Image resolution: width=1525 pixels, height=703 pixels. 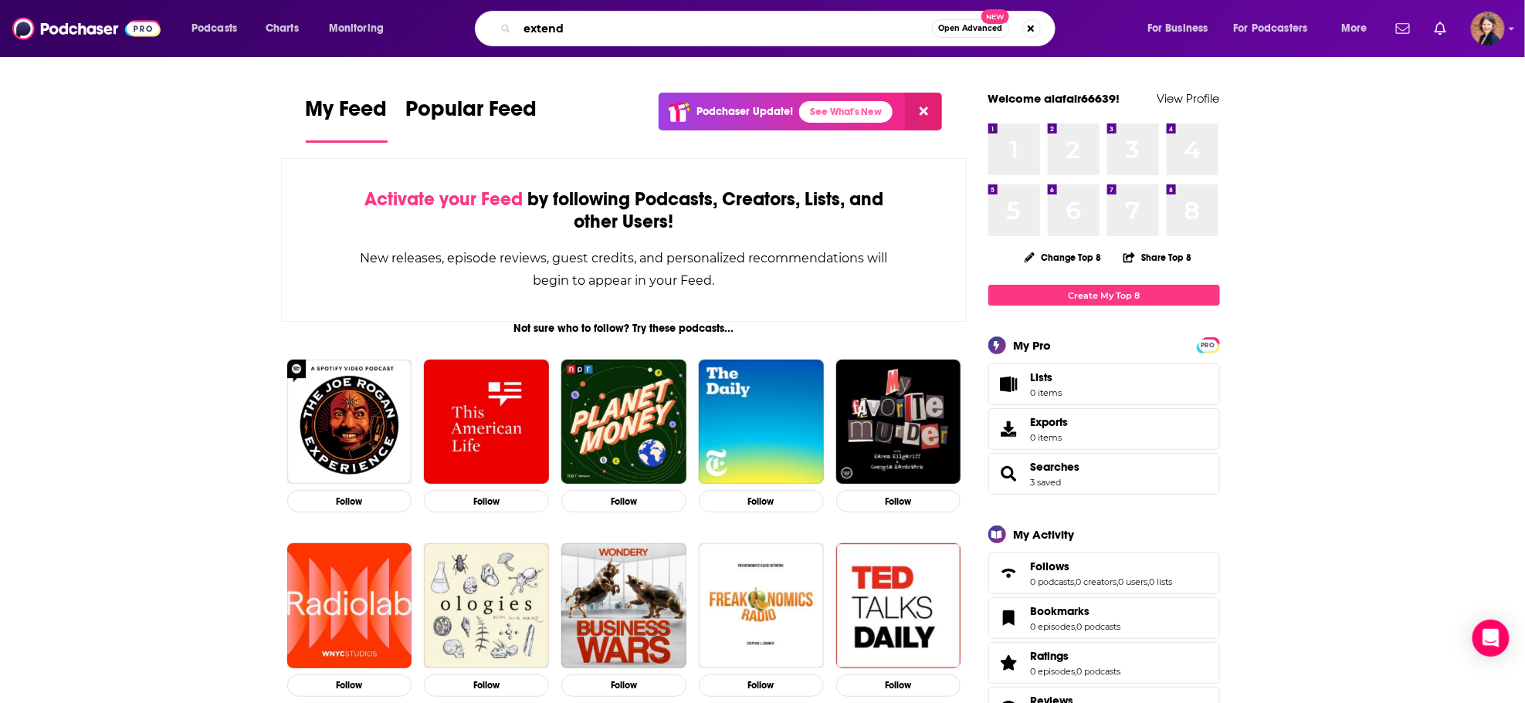 I want to click on div: My Activity, so click(x=1044, y=534).